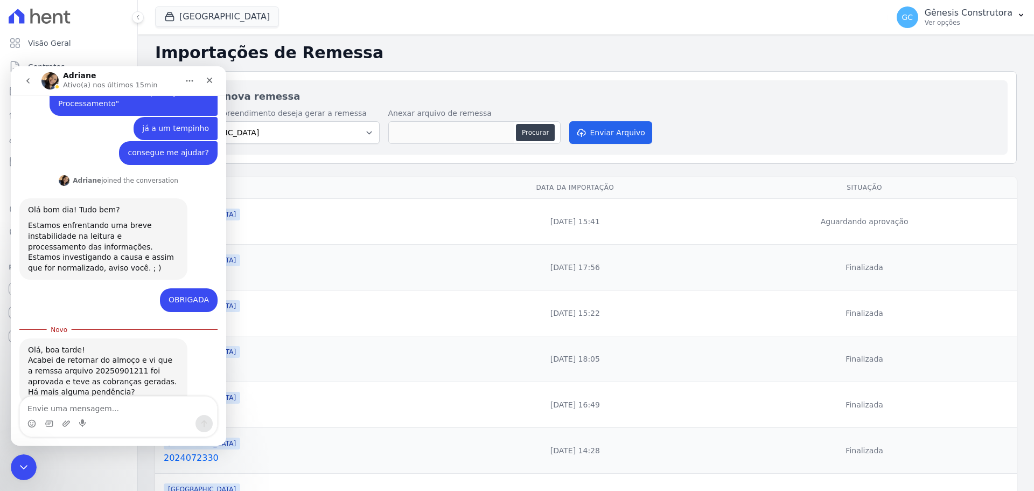 This screenshot has height=491, width=1034. Describe the element at coordinates (21, 357) in the screenshot. I see `button: Selecionador de Emoji` at that location.